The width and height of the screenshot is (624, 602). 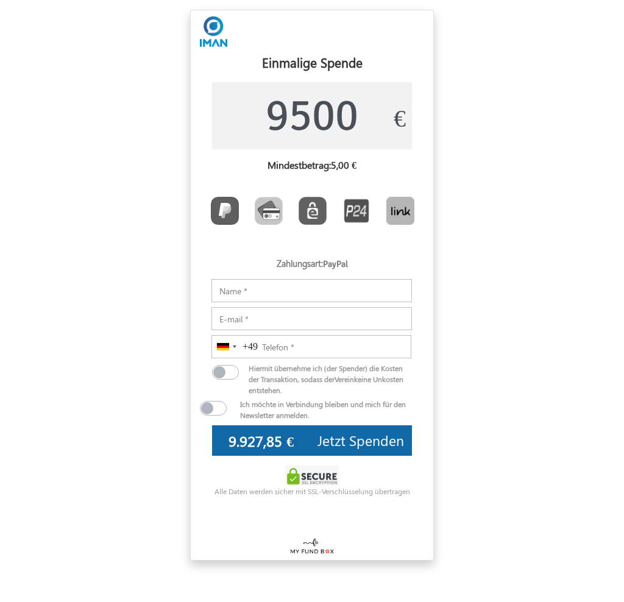 I want to click on button: Selected country, so click(x=235, y=347).